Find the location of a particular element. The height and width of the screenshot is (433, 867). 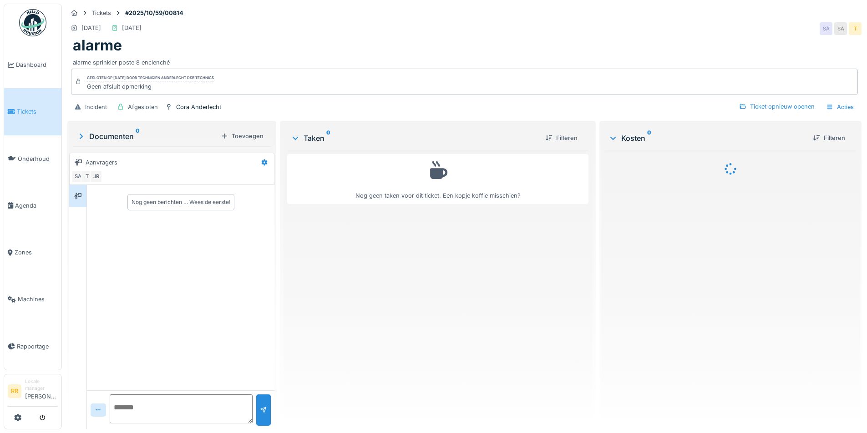

a: Rapportage is located at coordinates (33, 347).